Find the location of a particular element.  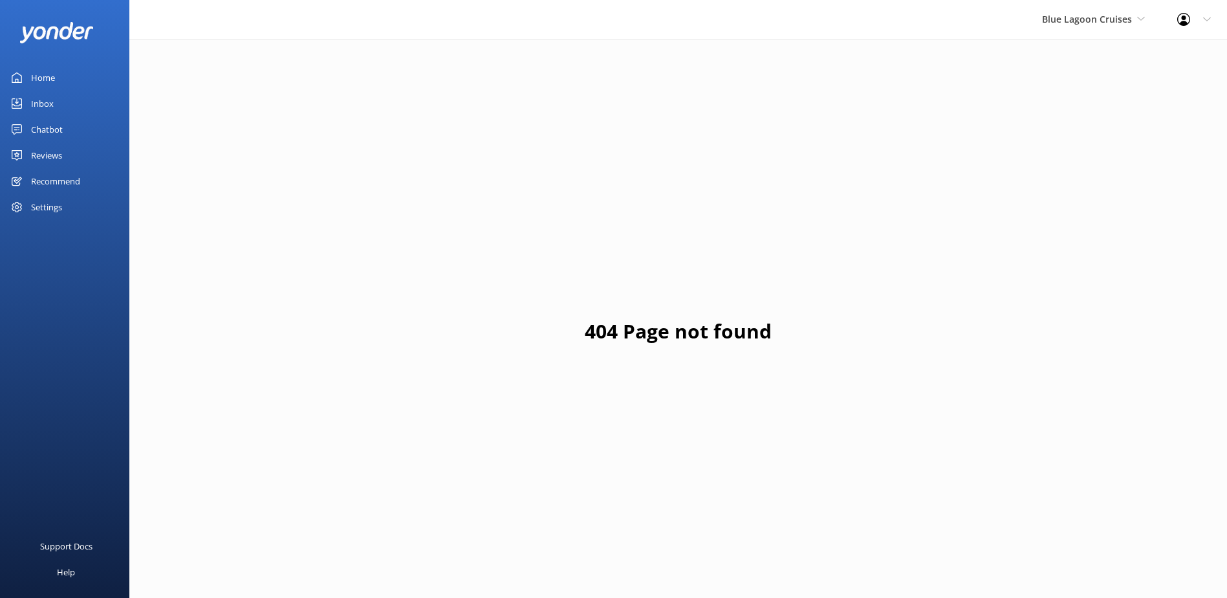

img: yonder-white-logo.png is located at coordinates (56, 32).